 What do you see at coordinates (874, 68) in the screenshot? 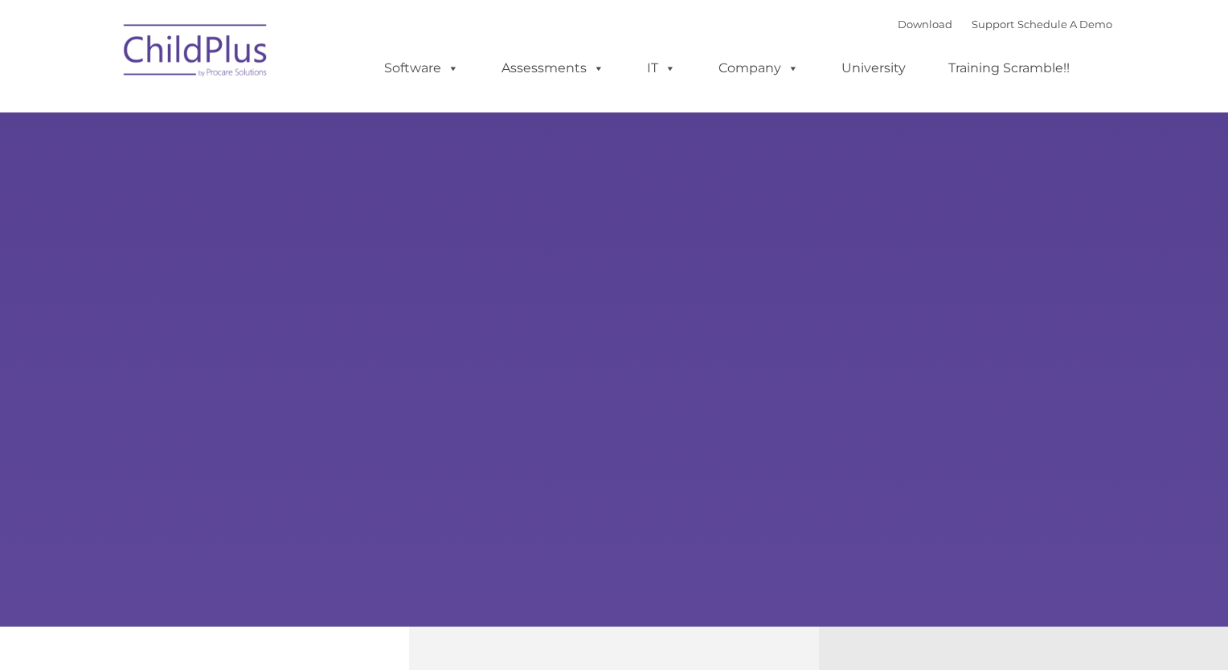
I see `a: University` at bounding box center [874, 68].